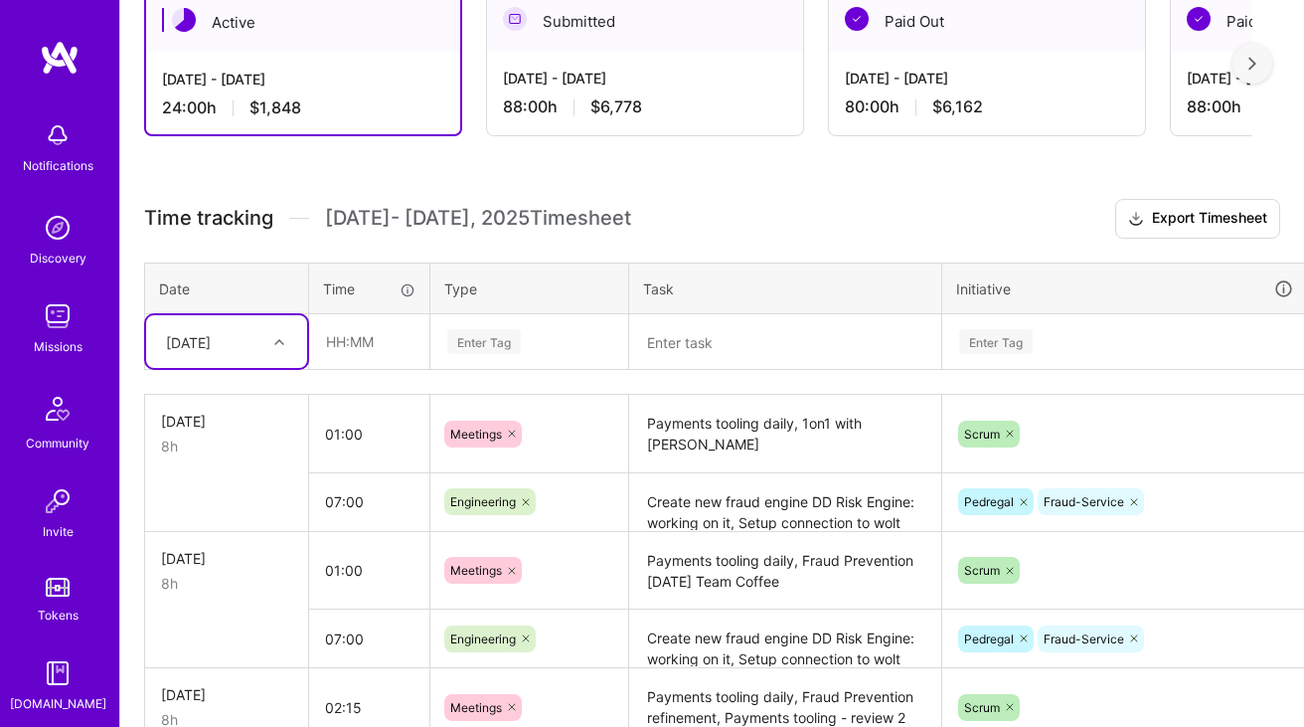  I want to click on i: icon Download, so click(1136, 219).